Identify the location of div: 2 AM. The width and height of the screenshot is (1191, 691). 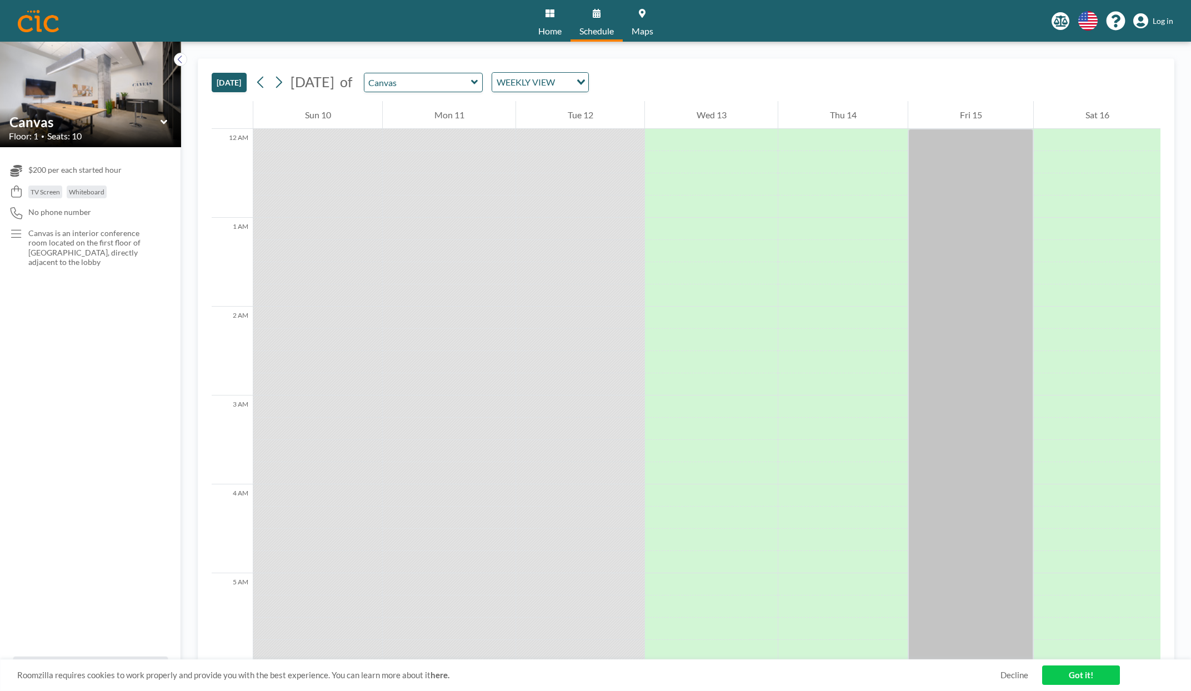
(232, 351).